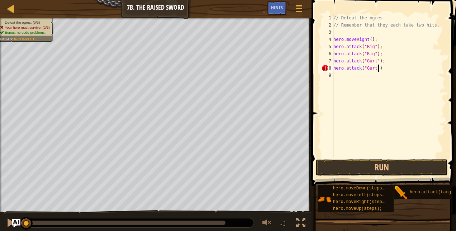  What do you see at coordinates (327, 54) in the screenshot?
I see `div: 6` at bounding box center [327, 54].